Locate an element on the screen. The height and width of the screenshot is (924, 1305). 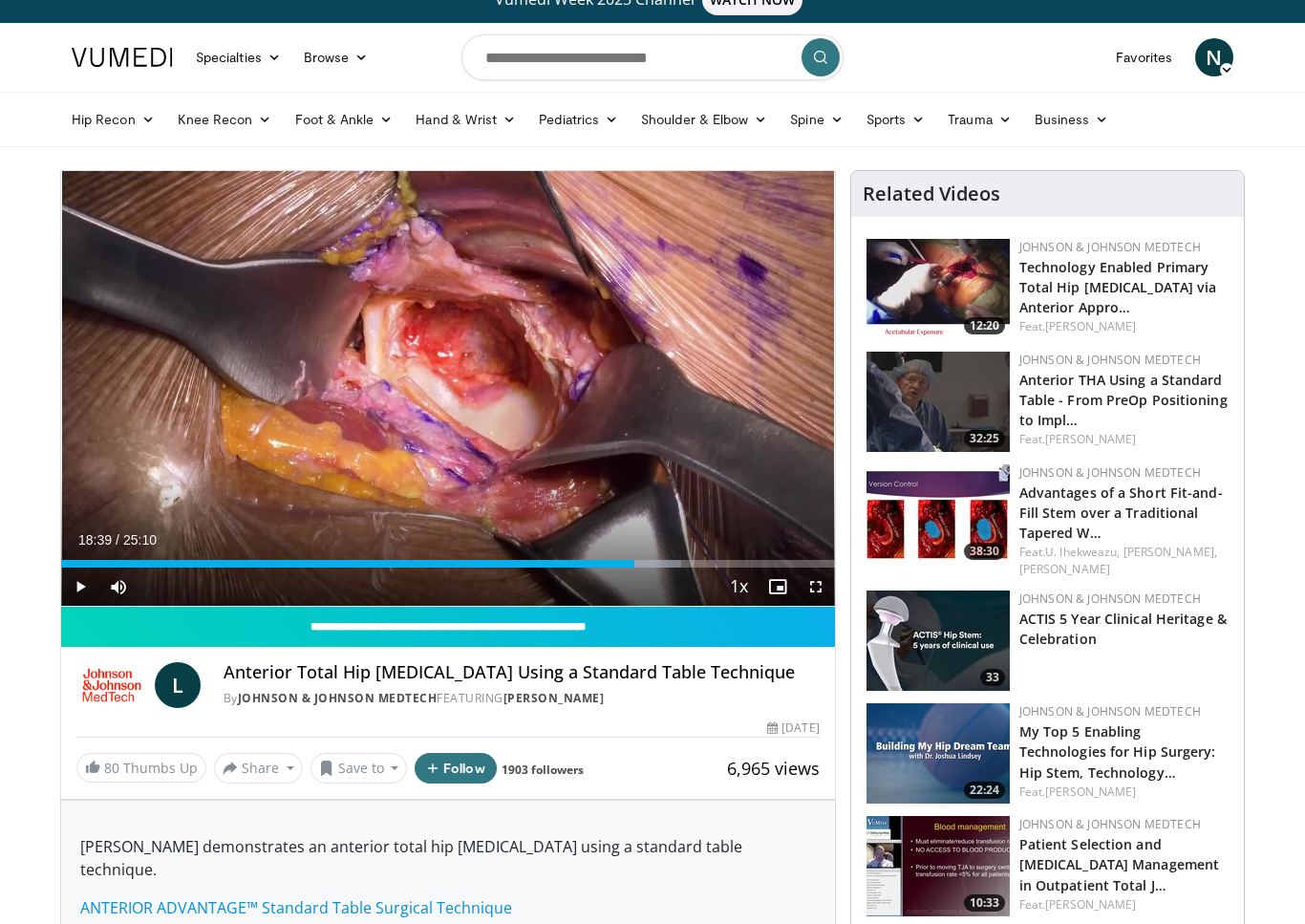
a: ANTERIOR ADVANTAGE™ Standard Table Surgical Technique is located at coordinates (297, 907).